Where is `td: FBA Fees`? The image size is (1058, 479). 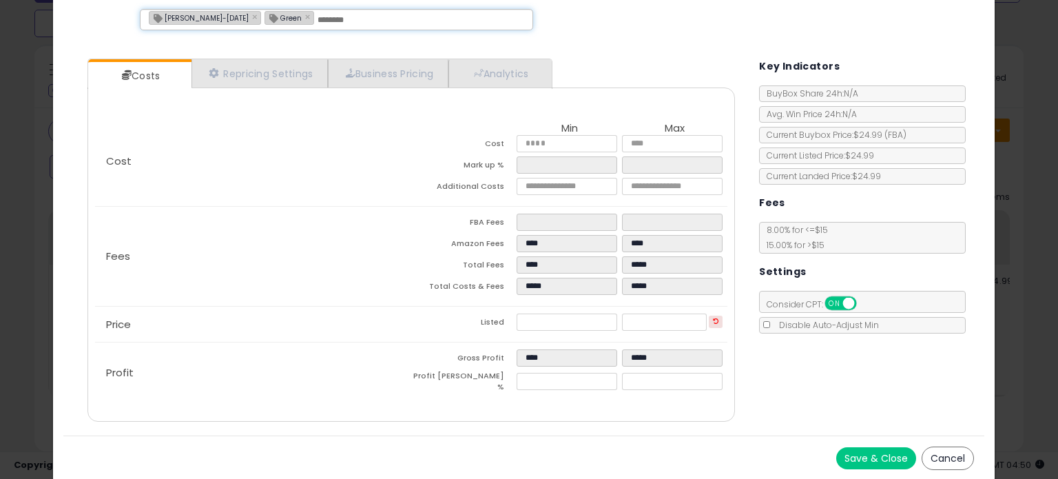
td: FBA Fees is located at coordinates (464, 224).